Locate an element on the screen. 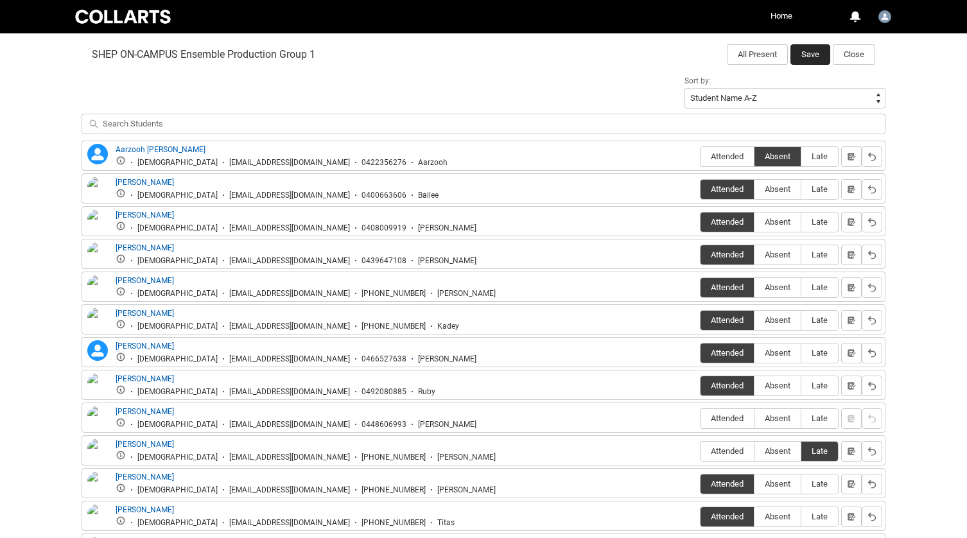 This screenshot has height=538, width=967. img: Kadey McIntosh is located at coordinates (98, 322).